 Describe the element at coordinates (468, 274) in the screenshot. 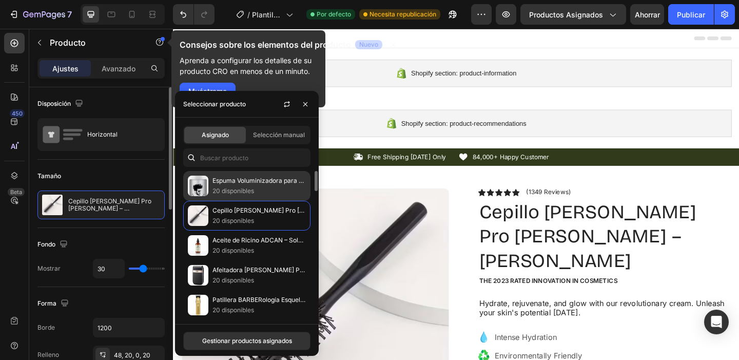

I see `p: The 2023 Rated Innovation in Cosmetics` at that location.